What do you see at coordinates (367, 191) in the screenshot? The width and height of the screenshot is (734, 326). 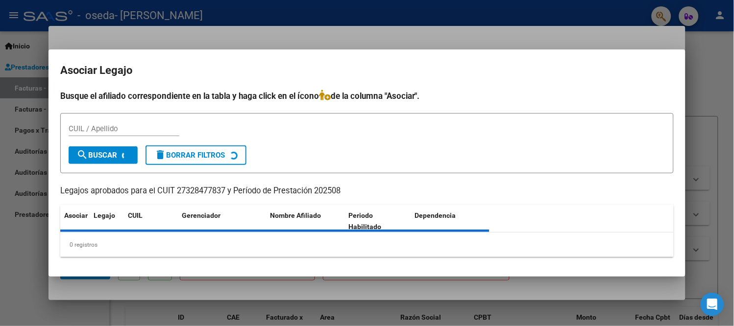 I see `p: Legajos aprobados para el CUIT 27328477837 y Período de Prestación 202508` at bounding box center [367, 191].